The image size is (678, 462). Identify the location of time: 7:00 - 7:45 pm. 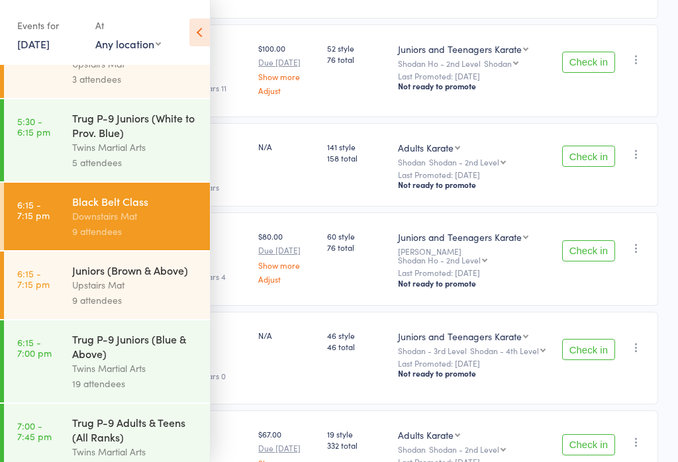
(34, 431).